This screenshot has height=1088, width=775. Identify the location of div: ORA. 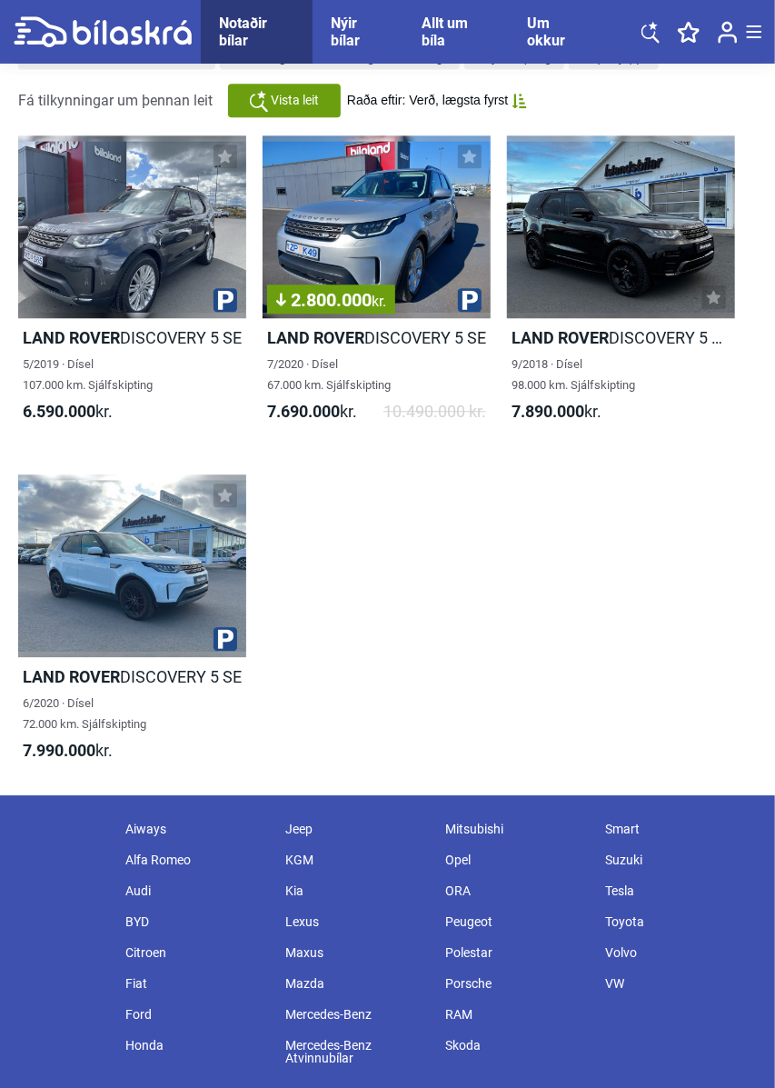
(516, 891).